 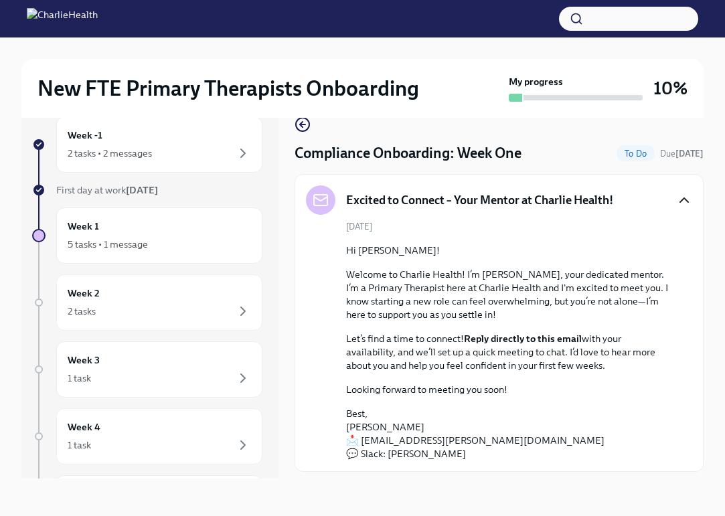 What do you see at coordinates (681, 153) in the screenshot?
I see `span: September 8th, 2025 10:00` at bounding box center [681, 153].